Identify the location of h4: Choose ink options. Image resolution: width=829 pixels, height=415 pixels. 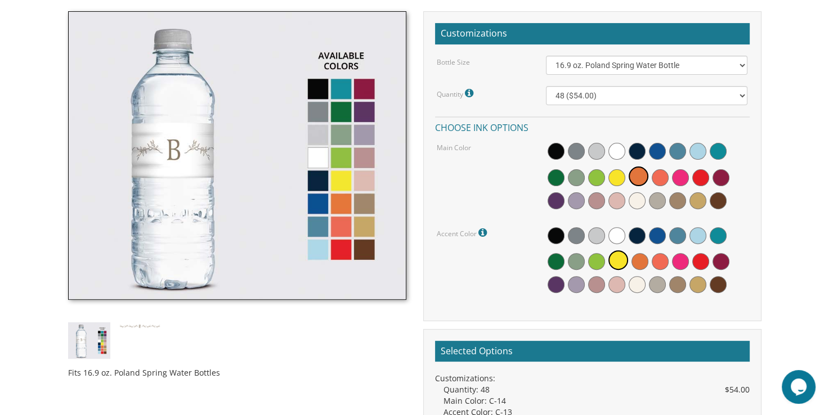
(592, 126).